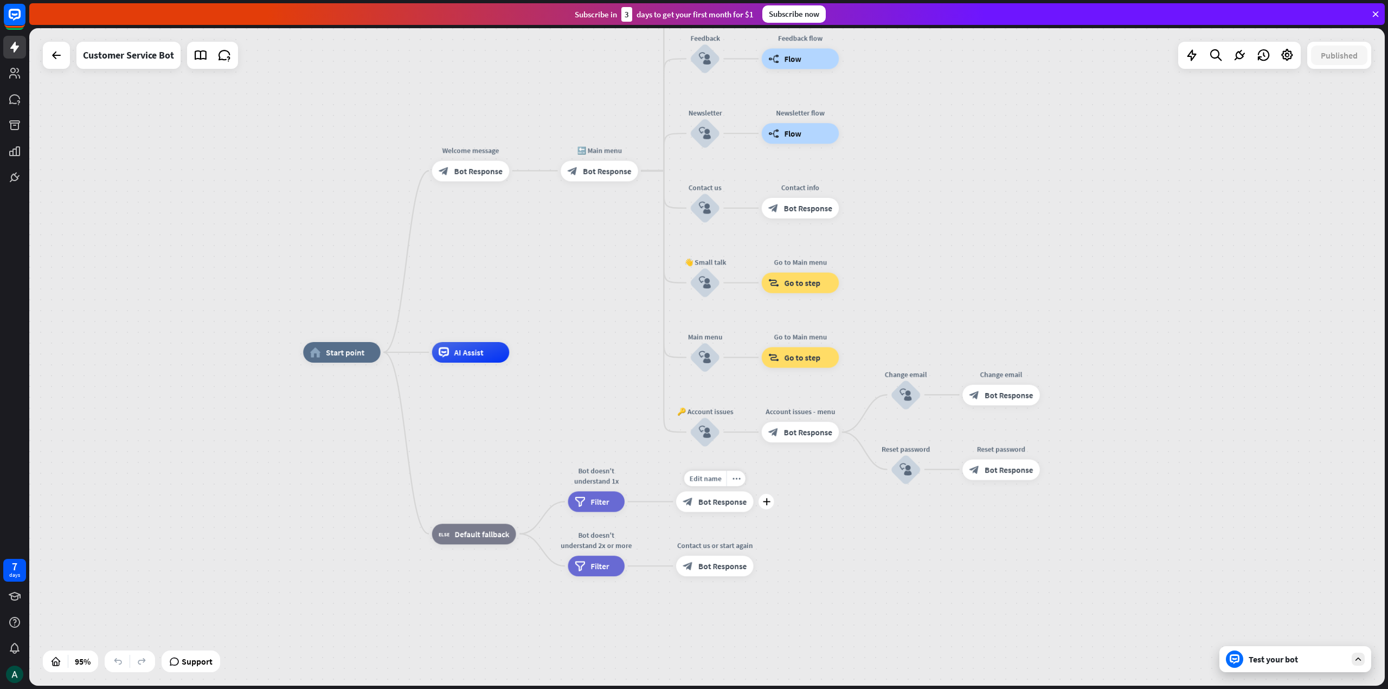  What do you see at coordinates (15, 567) in the screenshot?
I see `div: 7` at bounding box center [15, 567].